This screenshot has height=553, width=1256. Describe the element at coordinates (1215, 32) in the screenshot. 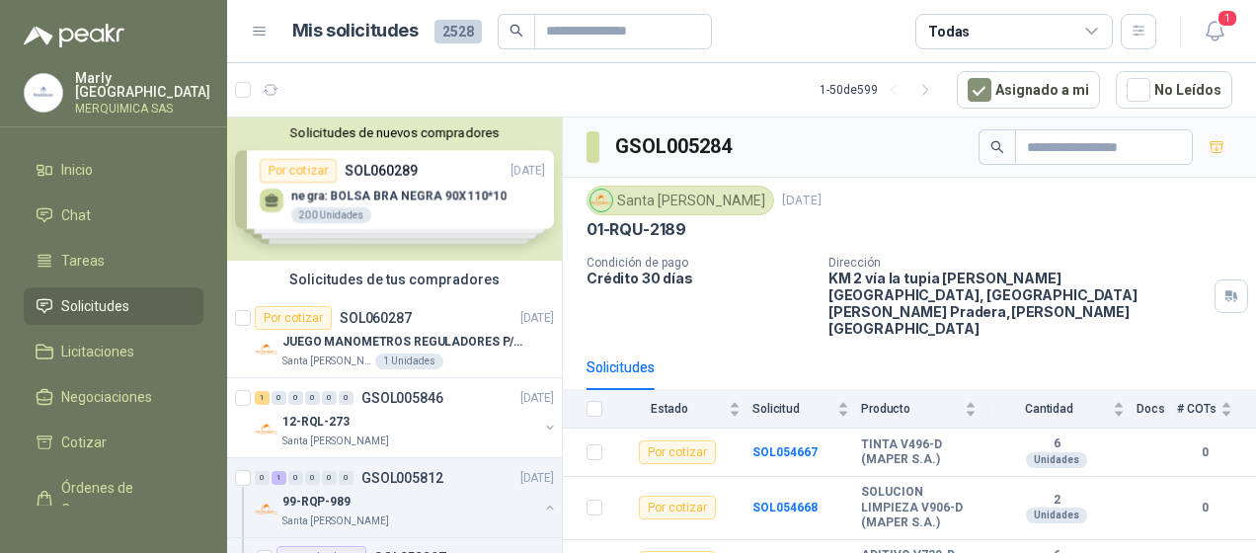

I see `button: 1` at that location.